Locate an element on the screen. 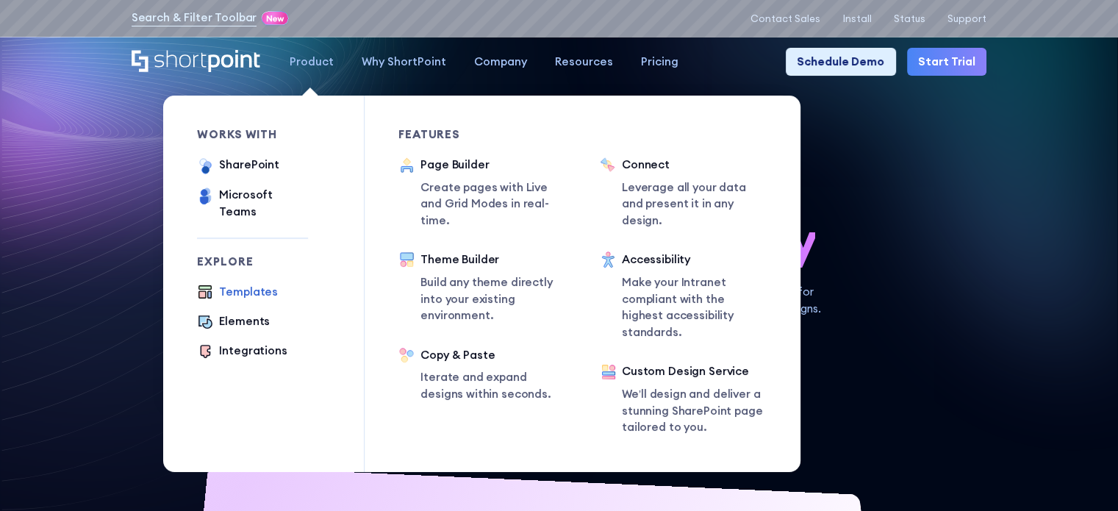  a: Status is located at coordinates (909, 18).